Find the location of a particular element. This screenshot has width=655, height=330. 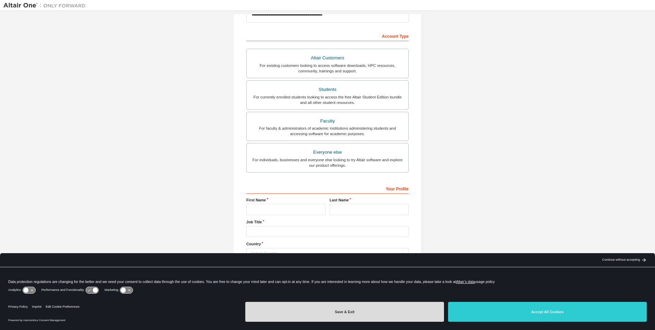

label: Job Title is located at coordinates (328, 222).